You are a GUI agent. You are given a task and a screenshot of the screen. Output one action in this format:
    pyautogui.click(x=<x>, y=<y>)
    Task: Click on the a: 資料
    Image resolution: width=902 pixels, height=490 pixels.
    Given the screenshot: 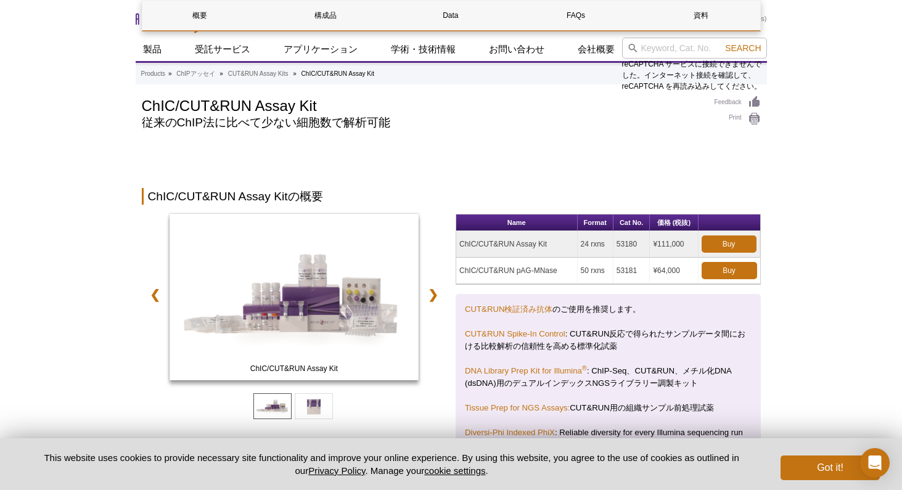 What is the action you would take?
    pyautogui.click(x=701, y=15)
    